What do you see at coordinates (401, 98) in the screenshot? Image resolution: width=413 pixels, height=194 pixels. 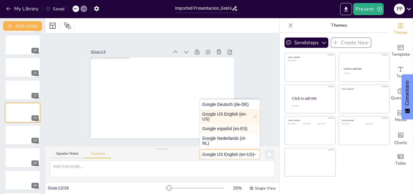 I see `span: Questions` at bounding box center [401, 98].